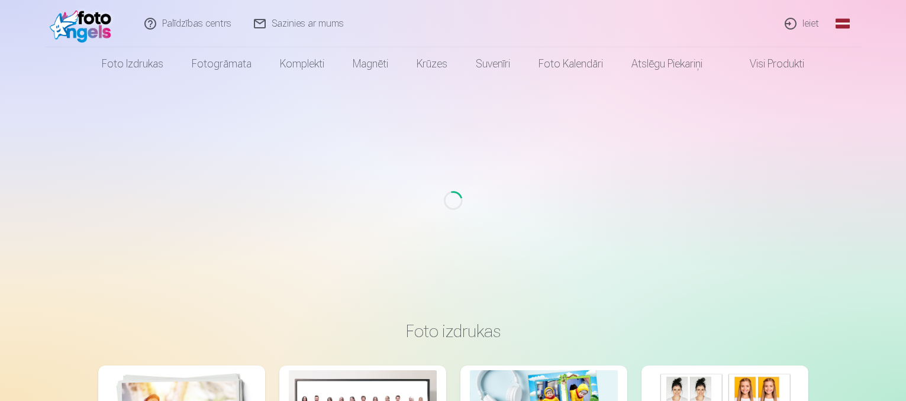  I want to click on a: Foto izdrukas, so click(133, 64).